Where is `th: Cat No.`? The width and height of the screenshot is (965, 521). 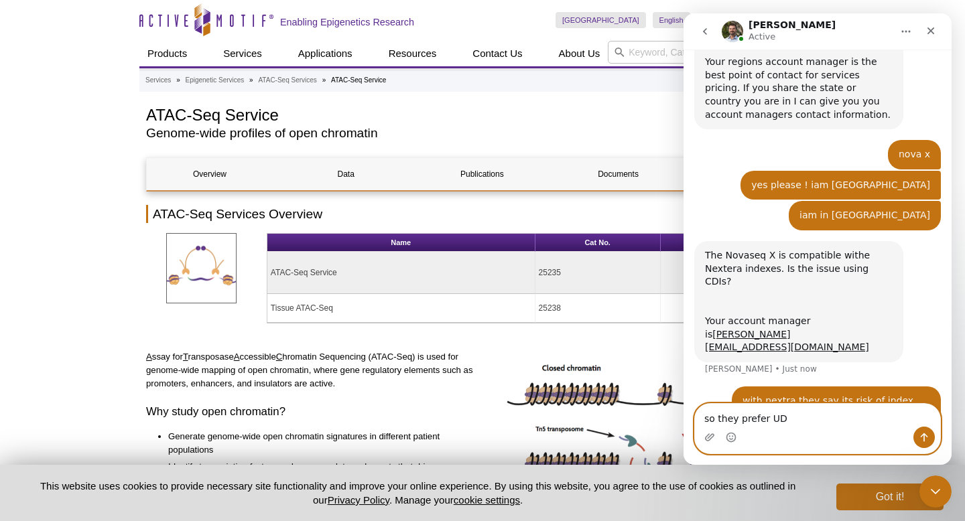
th: Cat No. is located at coordinates (598, 243).